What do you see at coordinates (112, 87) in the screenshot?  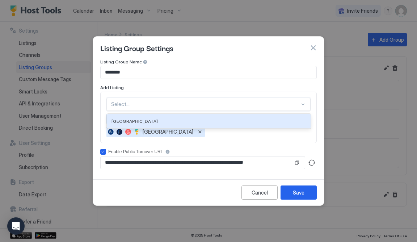 I see `span: Add Listing` at bounding box center [112, 87].